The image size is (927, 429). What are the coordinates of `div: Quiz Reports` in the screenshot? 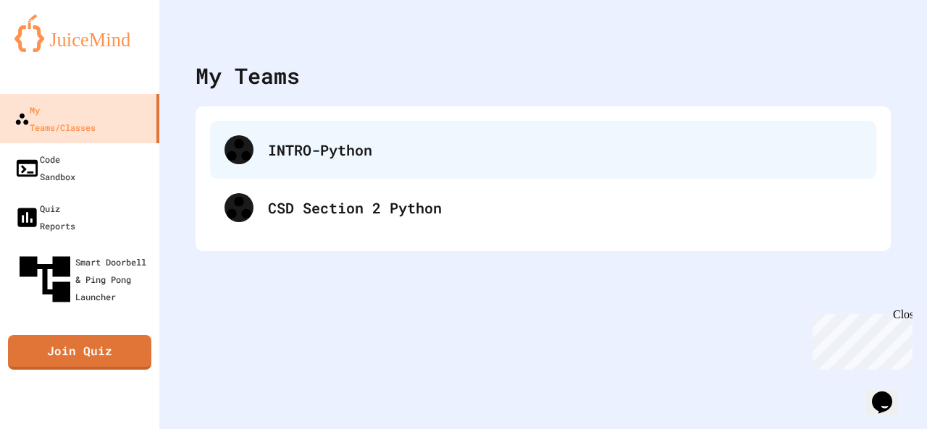 It's located at (45, 217).